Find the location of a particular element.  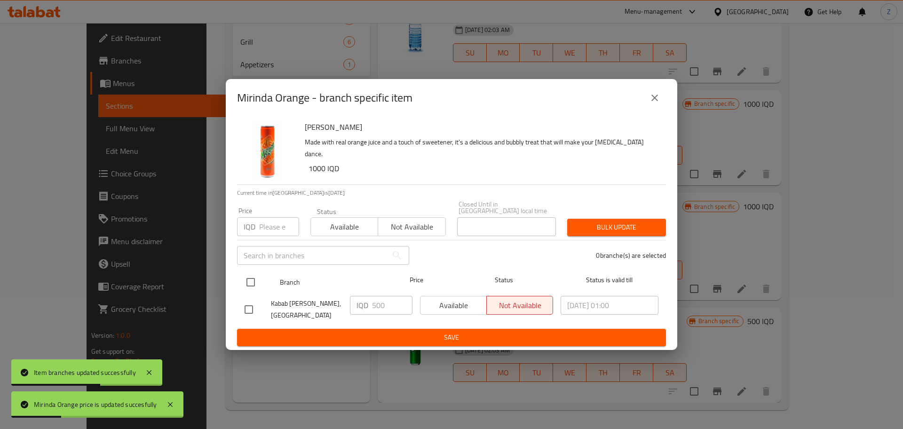

div: Mirinda Orange price is updated succesfully is located at coordinates (96, 405).